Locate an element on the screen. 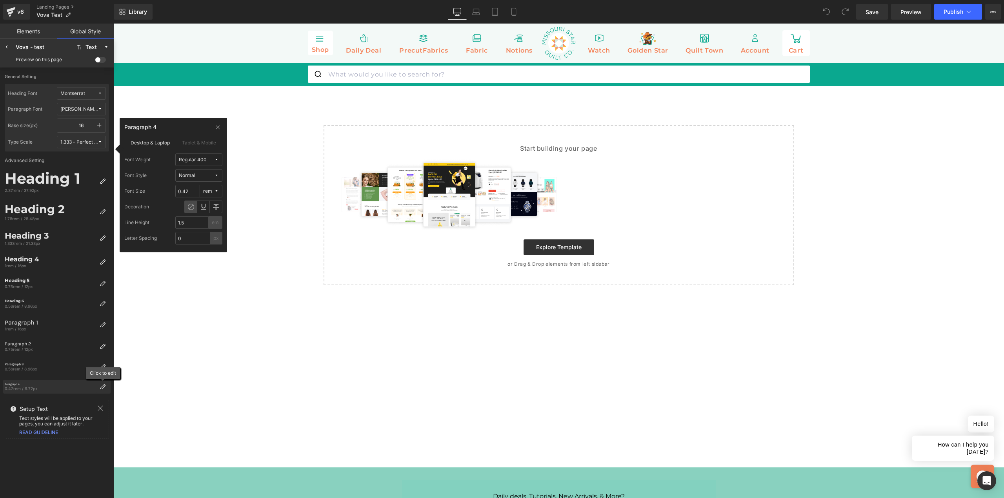  a: Landing Pages is located at coordinates (75, 7).